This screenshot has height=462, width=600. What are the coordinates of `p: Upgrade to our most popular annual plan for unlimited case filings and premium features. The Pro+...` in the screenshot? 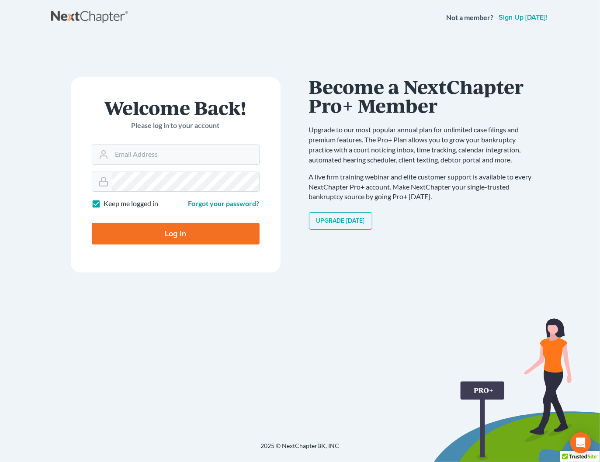 It's located at (424, 145).